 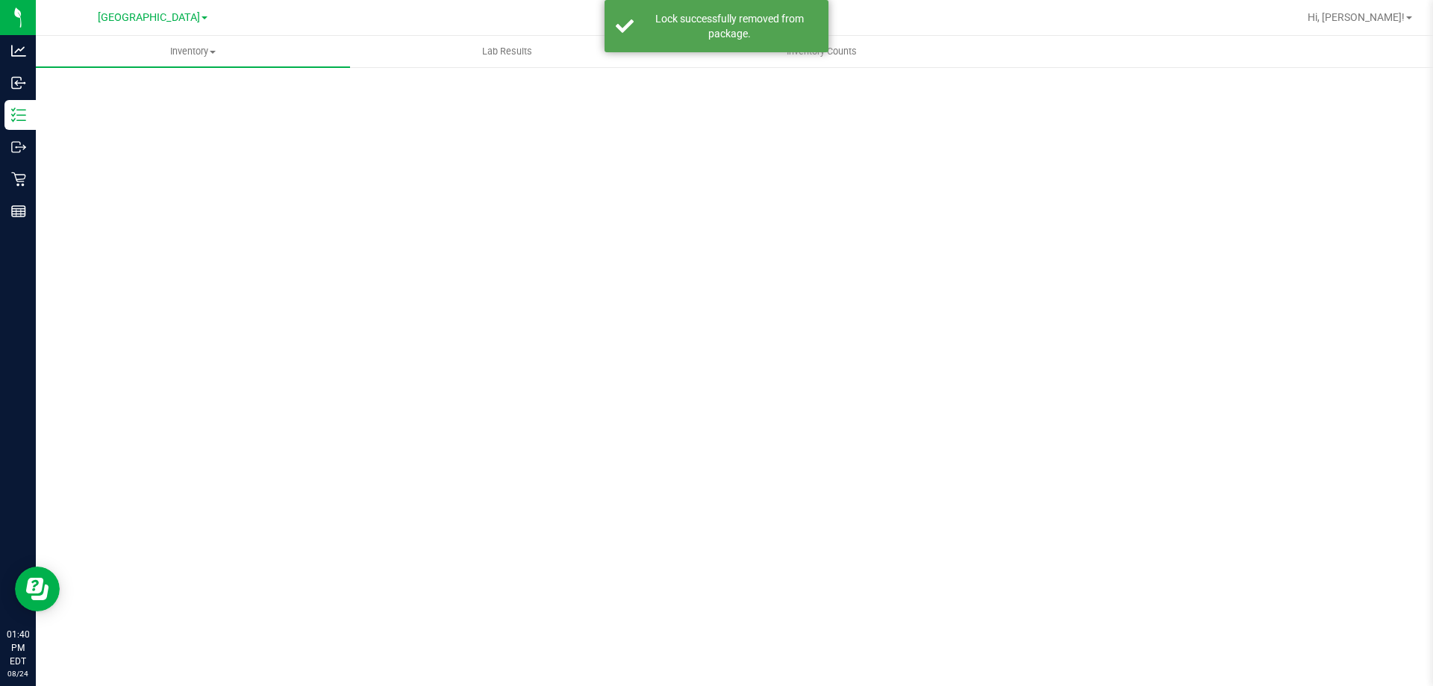 What do you see at coordinates (18, 673) in the screenshot?
I see `p: 08/24` at bounding box center [18, 673].